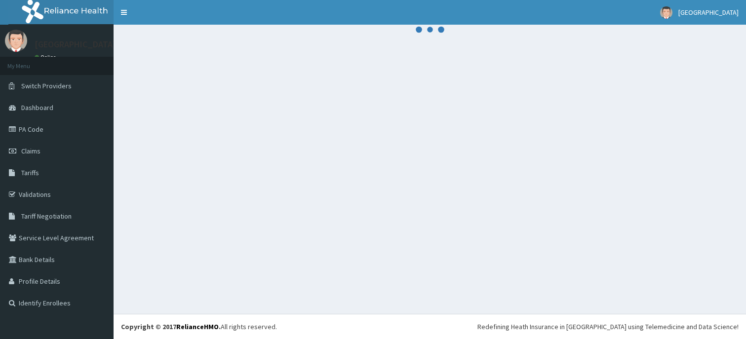  Describe the element at coordinates (171, 327) in the screenshot. I see `strong: Copyright © 2017 .` at that location.